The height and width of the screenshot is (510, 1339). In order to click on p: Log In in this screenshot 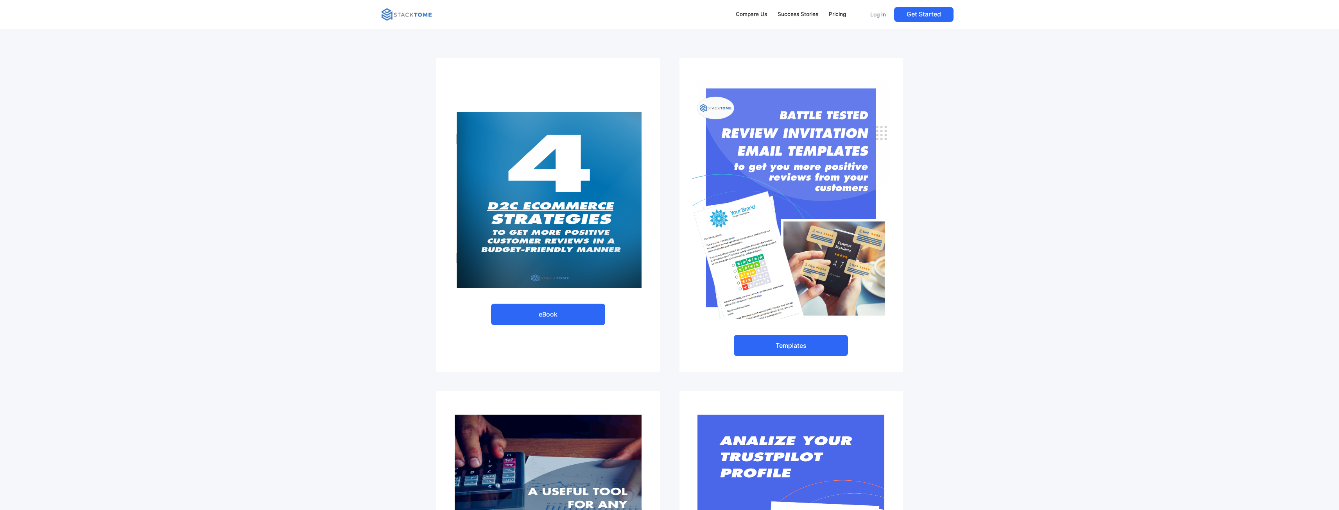, I will do `click(878, 14)`.